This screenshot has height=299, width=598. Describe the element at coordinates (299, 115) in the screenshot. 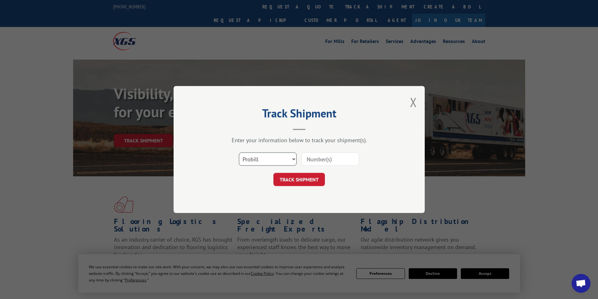

I see `h2: Track Shipment` at that location.